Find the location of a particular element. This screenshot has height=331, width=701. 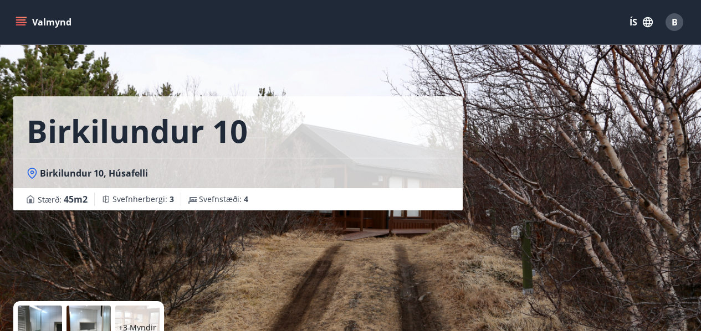

span: 3 is located at coordinates (172, 199).